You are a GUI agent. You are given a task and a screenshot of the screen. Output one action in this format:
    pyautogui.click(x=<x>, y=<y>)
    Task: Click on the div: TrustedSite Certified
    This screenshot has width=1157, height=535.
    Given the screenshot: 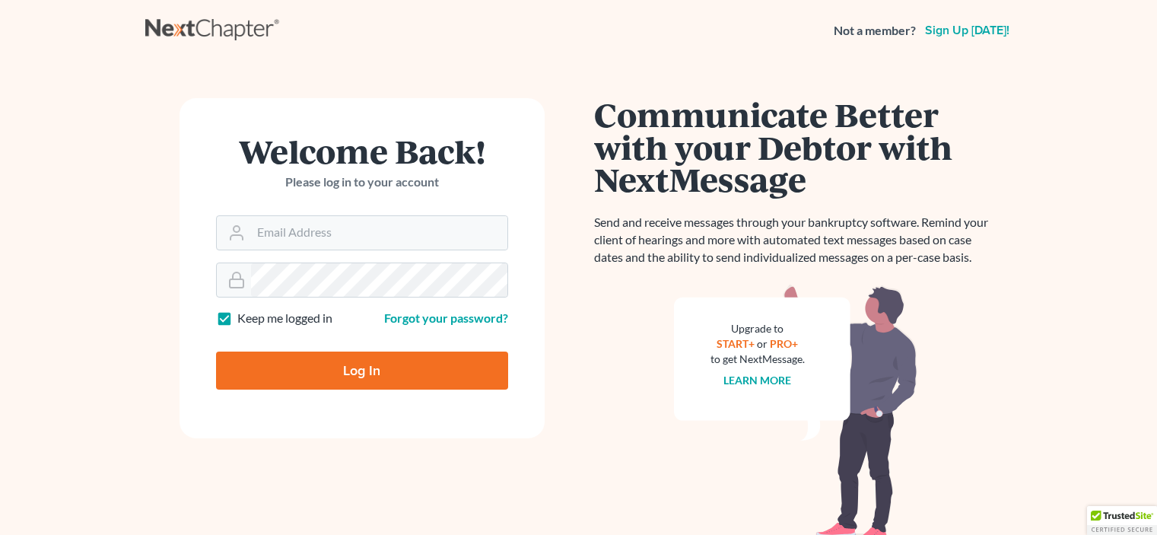 What is the action you would take?
    pyautogui.click(x=1122, y=520)
    